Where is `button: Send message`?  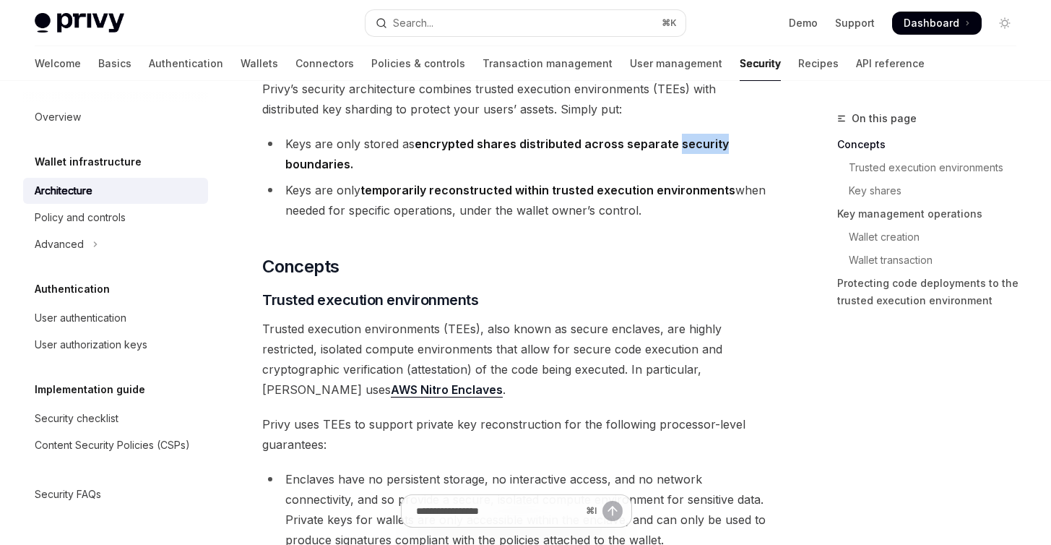 button: Send message is located at coordinates (613, 511).